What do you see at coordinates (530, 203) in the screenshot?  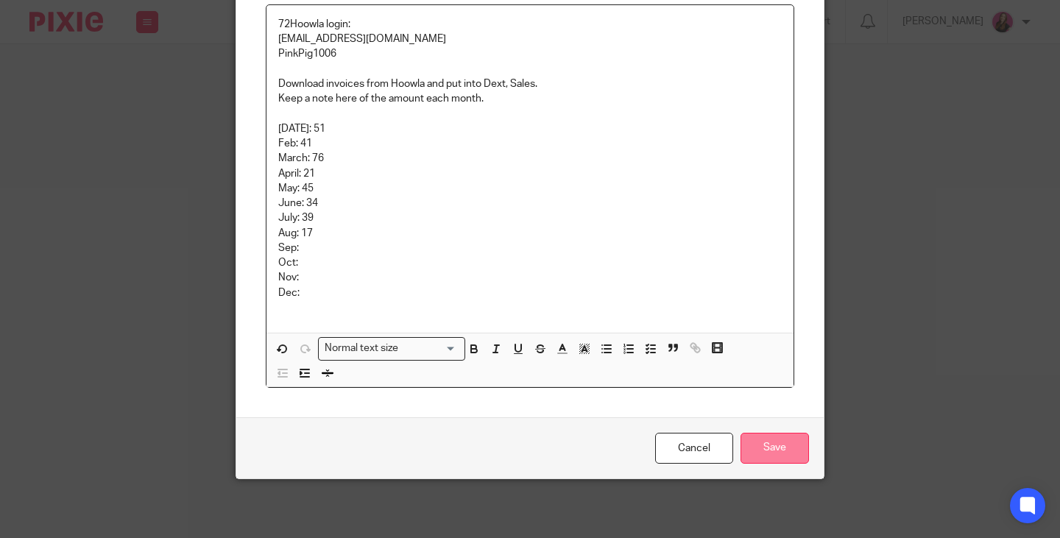 I see `p: June: 34` at bounding box center [530, 203].